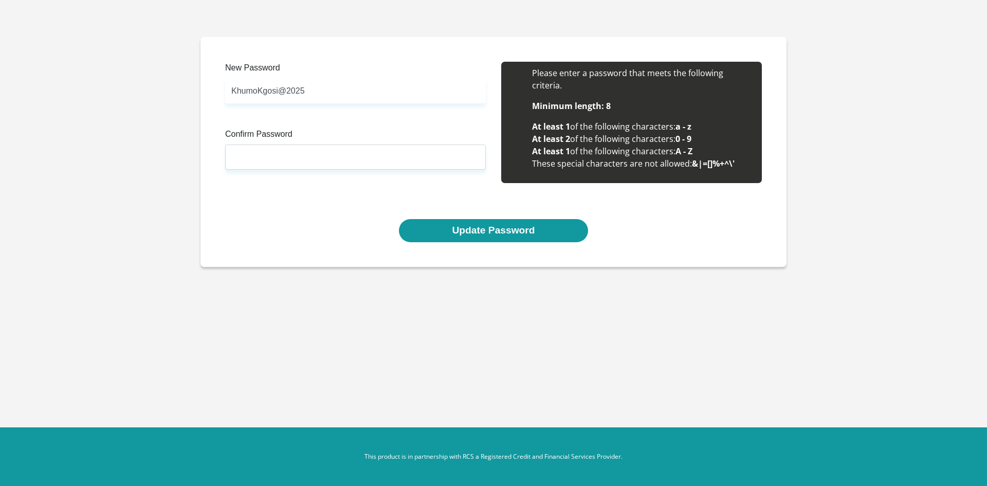 The image size is (987, 486). What do you see at coordinates (551, 139) in the screenshot?
I see `b: At least 2` at bounding box center [551, 139].